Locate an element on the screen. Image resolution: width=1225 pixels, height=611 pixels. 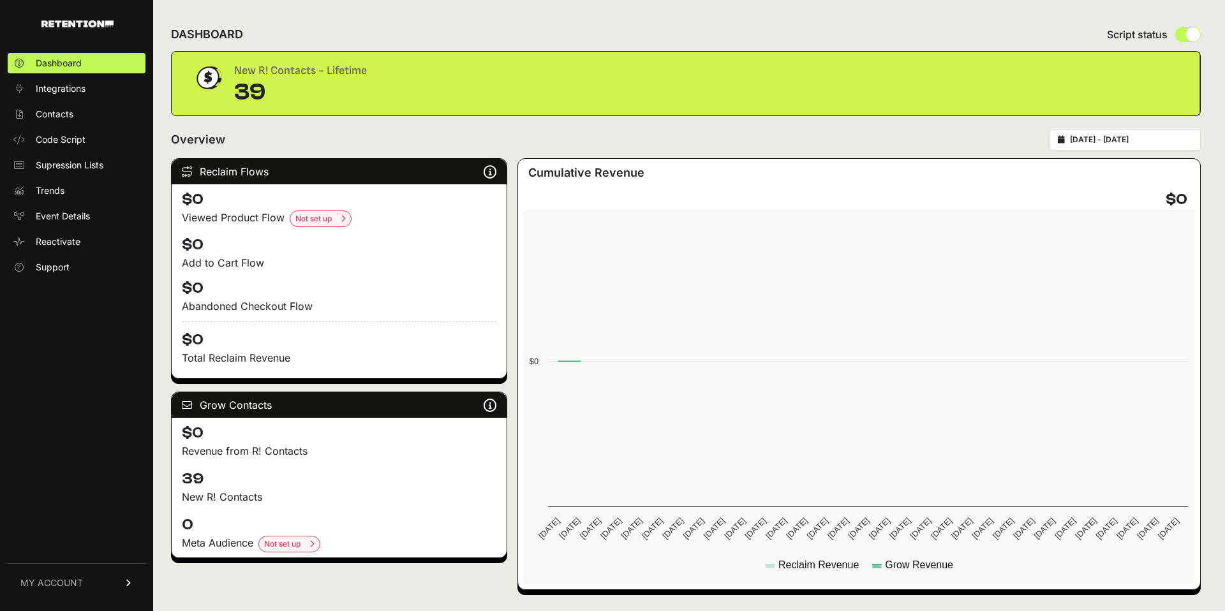
h4: 0 is located at coordinates (339, 525).